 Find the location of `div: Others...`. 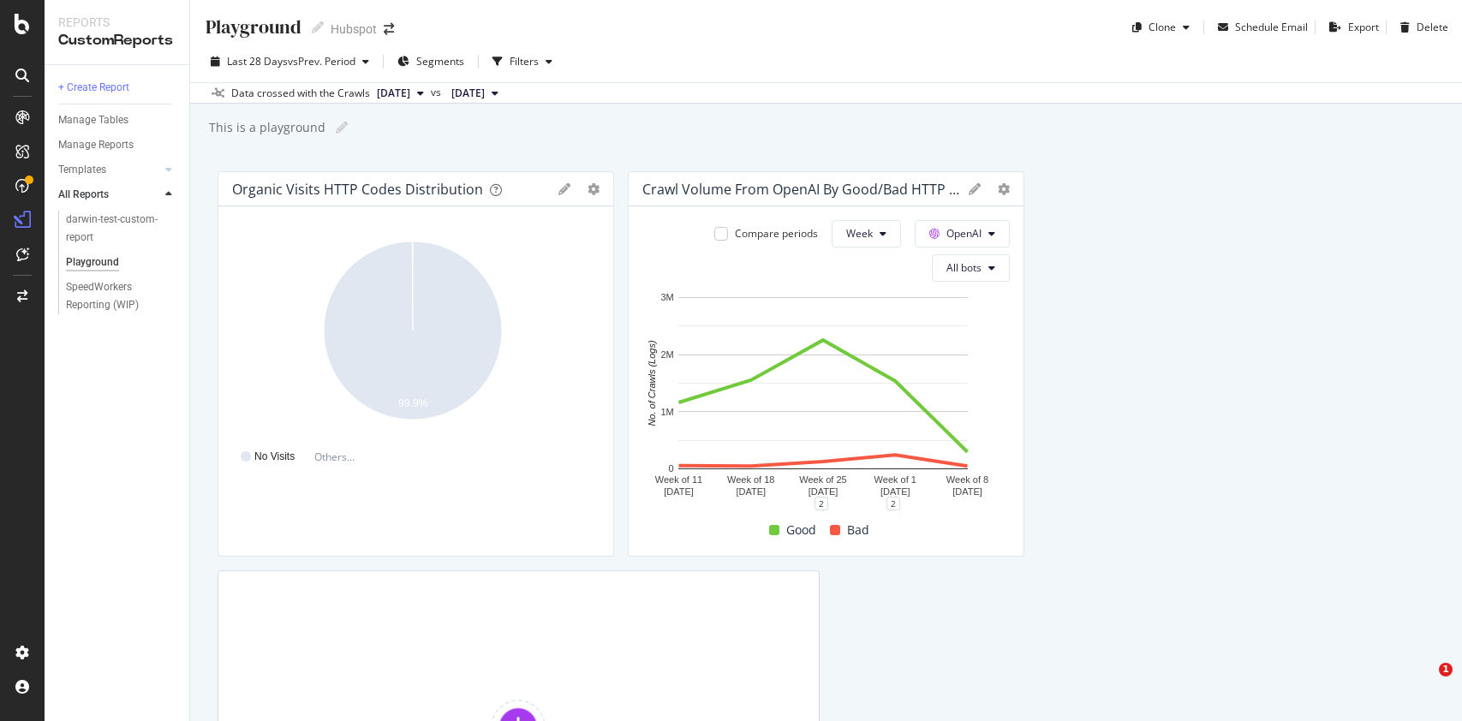

div: Others... is located at coordinates (338, 457).